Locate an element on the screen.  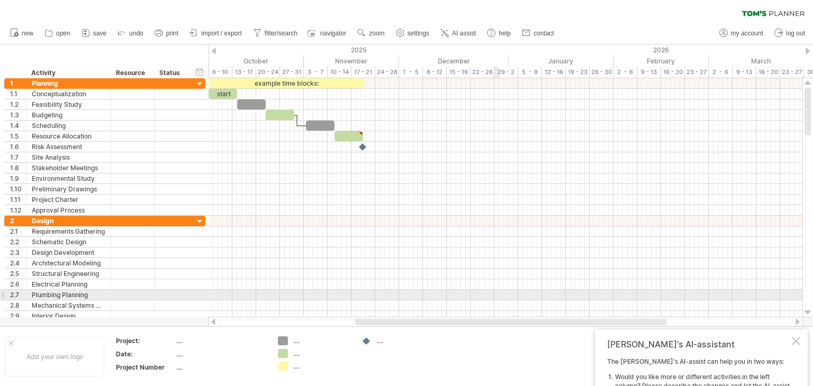
a: contact is located at coordinates (538, 33).